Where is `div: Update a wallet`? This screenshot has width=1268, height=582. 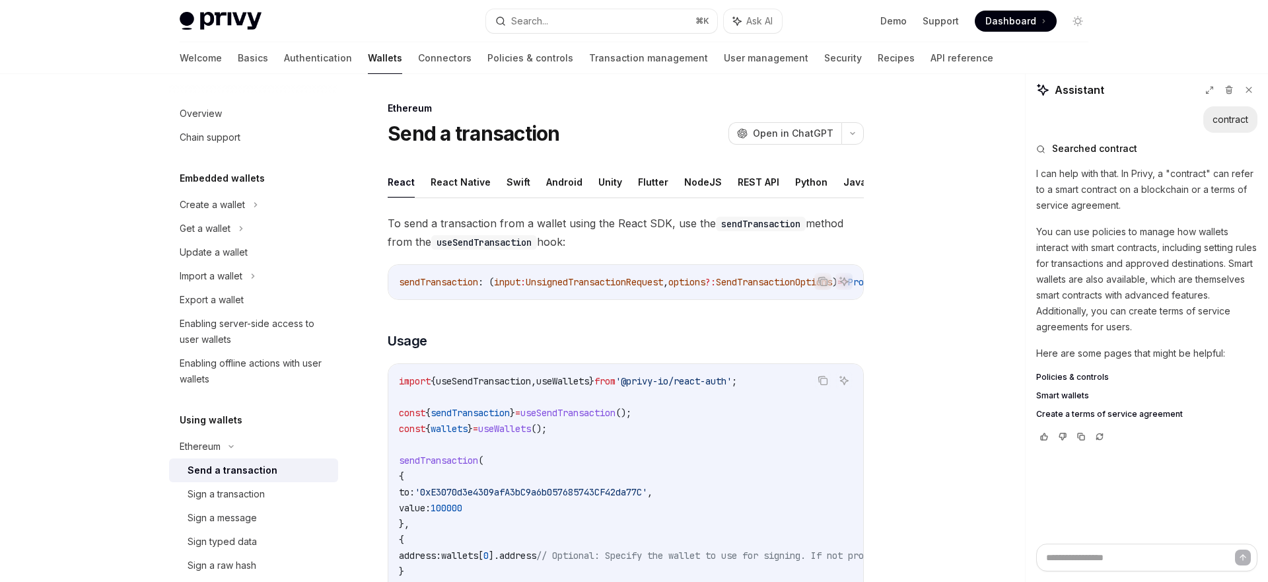
div: Update a wallet is located at coordinates (213, 252).